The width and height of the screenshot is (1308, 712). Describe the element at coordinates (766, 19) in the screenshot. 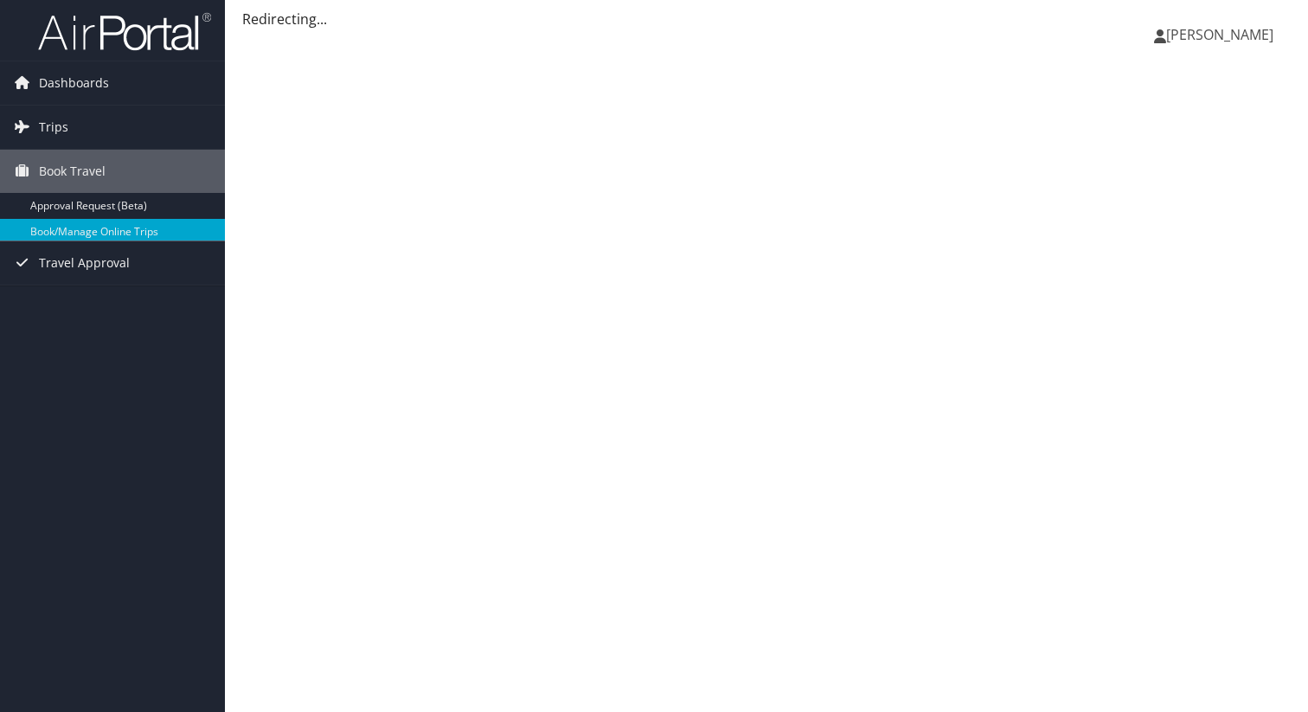

I see `div: Redirecting...` at that location.